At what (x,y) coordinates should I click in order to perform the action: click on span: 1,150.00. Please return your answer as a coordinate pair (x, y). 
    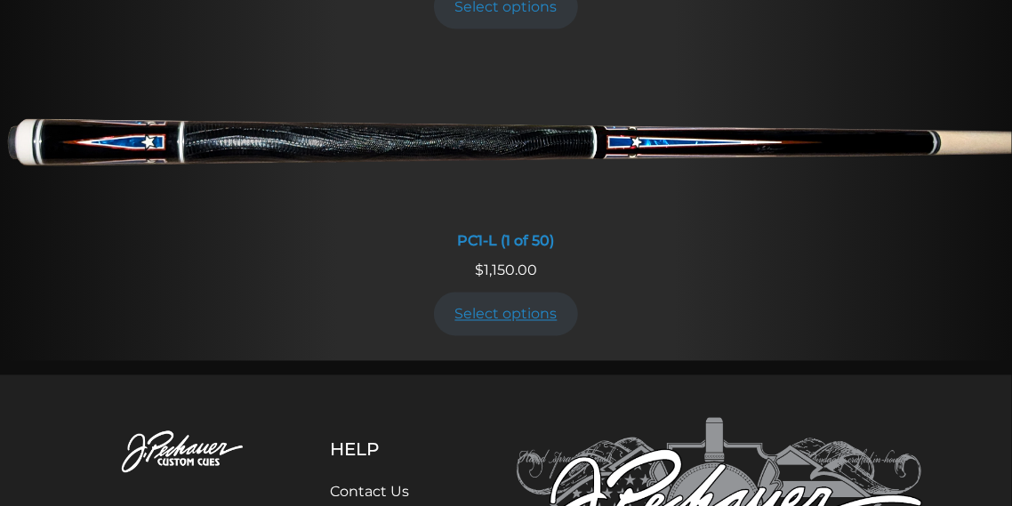
    Looking at the image, I should click on (506, 270).